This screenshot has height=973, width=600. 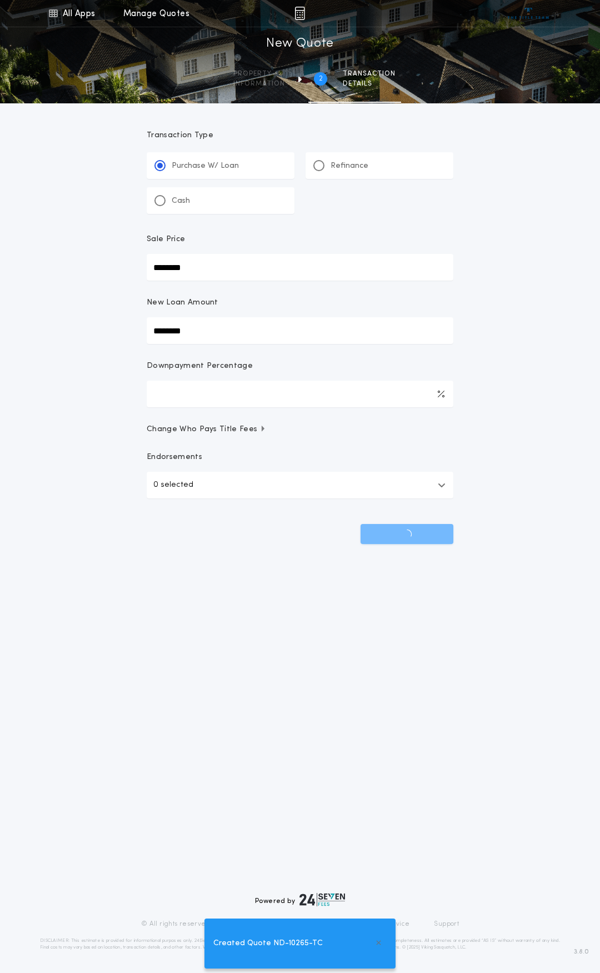 What do you see at coordinates (199, 366) in the screenshot?
I see `p: Downpayment Percentage` at bounding box center [199, 366].